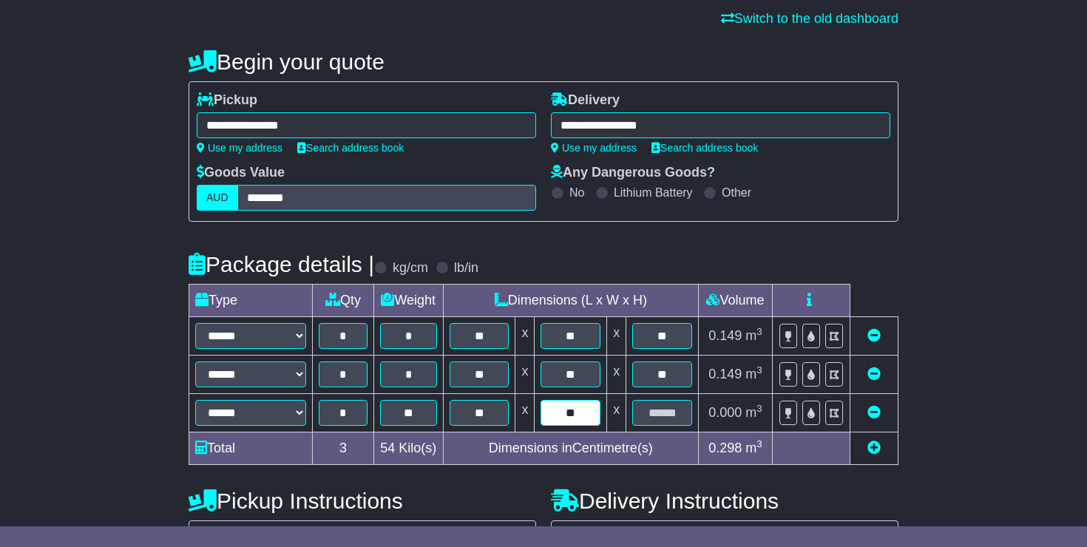  Describe the element at coordinates (633, 173) in the screenshot. I see `label: Any Dangerous Goods?` at that location.